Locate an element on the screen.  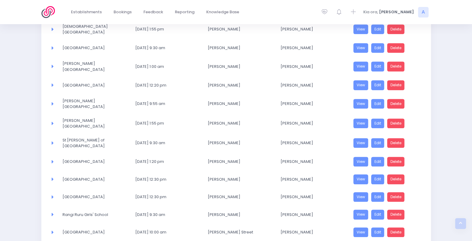
td: 27 May 2019 1:00 am is located at coordinates (168, 66).